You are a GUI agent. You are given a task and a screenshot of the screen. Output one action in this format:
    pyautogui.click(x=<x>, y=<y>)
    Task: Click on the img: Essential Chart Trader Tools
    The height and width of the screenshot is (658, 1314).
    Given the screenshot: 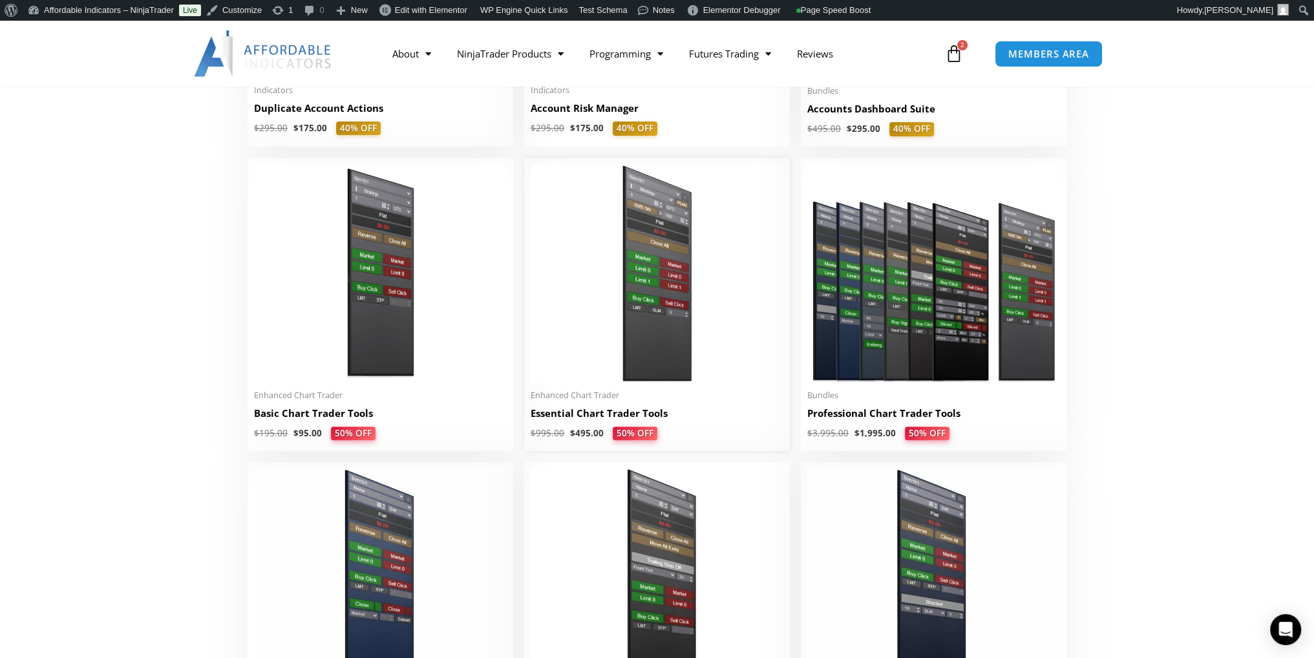 What is the action you would take?
    pyautogui.click(x=657, y=273)
    